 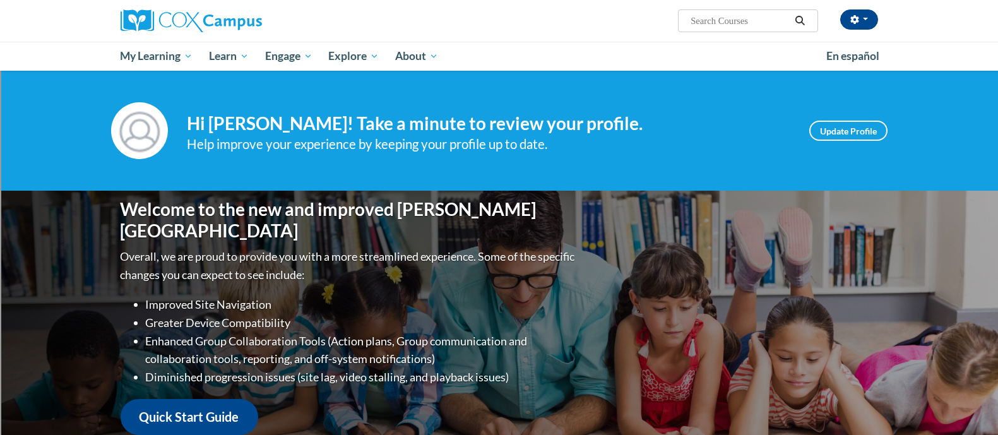 What do you see at coordinates (288, 56) in the screenshot?
I see `span: Engage` at bounding box center [288, 56].